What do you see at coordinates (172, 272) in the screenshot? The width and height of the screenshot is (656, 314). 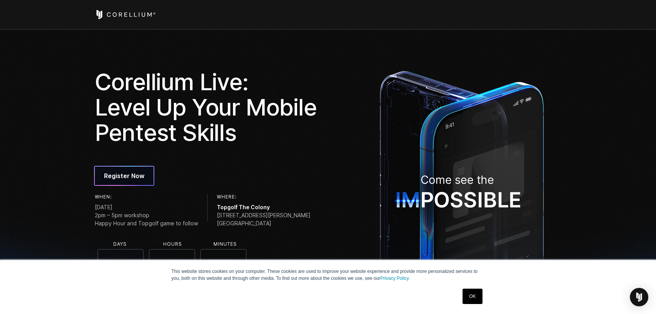 I see `span: 15` at bounding box center [172, 272].